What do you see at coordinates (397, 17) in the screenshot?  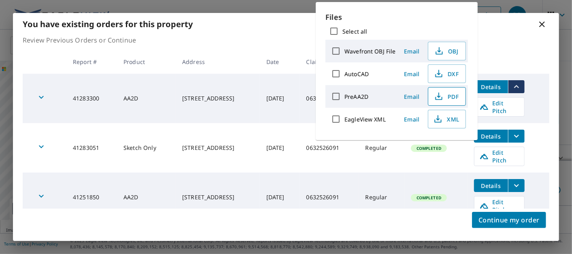 I see `p: Files` at bounding box center [397, 17].